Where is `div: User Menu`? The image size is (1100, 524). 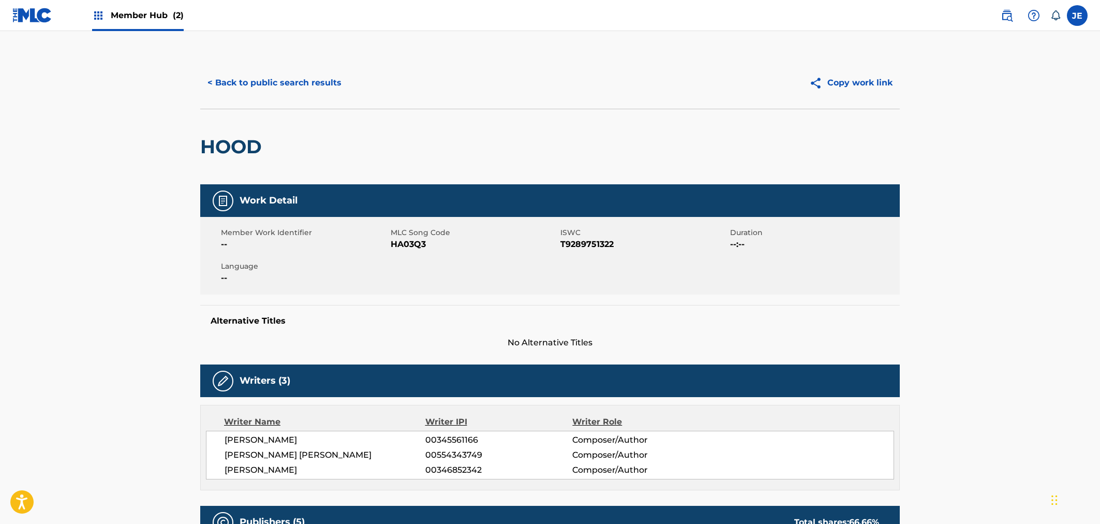 div: User Menu is located at coordinates (1077, 16).